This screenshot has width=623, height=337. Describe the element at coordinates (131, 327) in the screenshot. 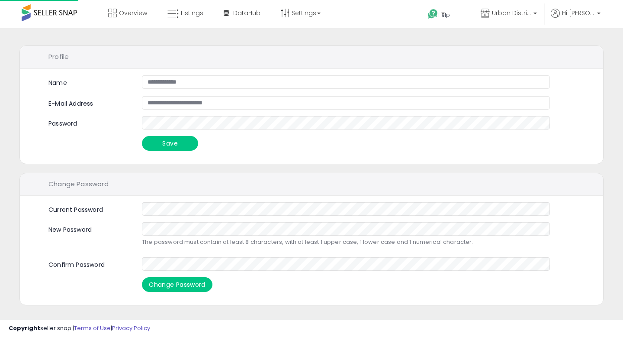

I see `a: Privacy Policy` at that location.